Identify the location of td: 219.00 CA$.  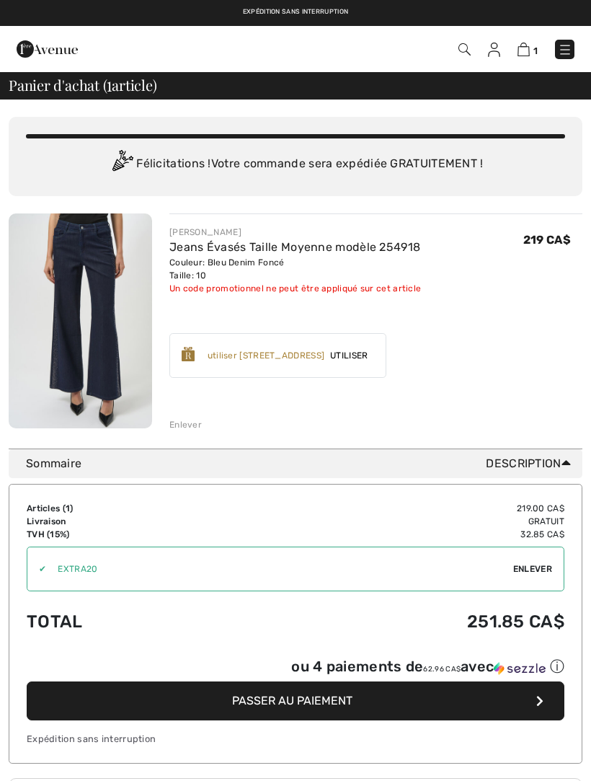
(394, 508).